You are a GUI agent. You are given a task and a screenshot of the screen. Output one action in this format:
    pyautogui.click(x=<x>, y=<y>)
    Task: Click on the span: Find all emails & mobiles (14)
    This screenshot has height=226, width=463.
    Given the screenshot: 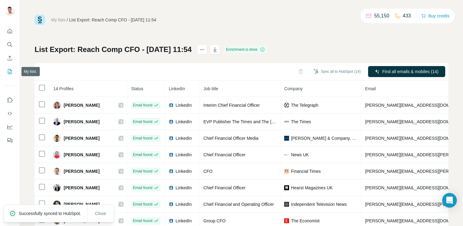 What is the action you would take?
    pyautogui.click(x=410, y=72)
    